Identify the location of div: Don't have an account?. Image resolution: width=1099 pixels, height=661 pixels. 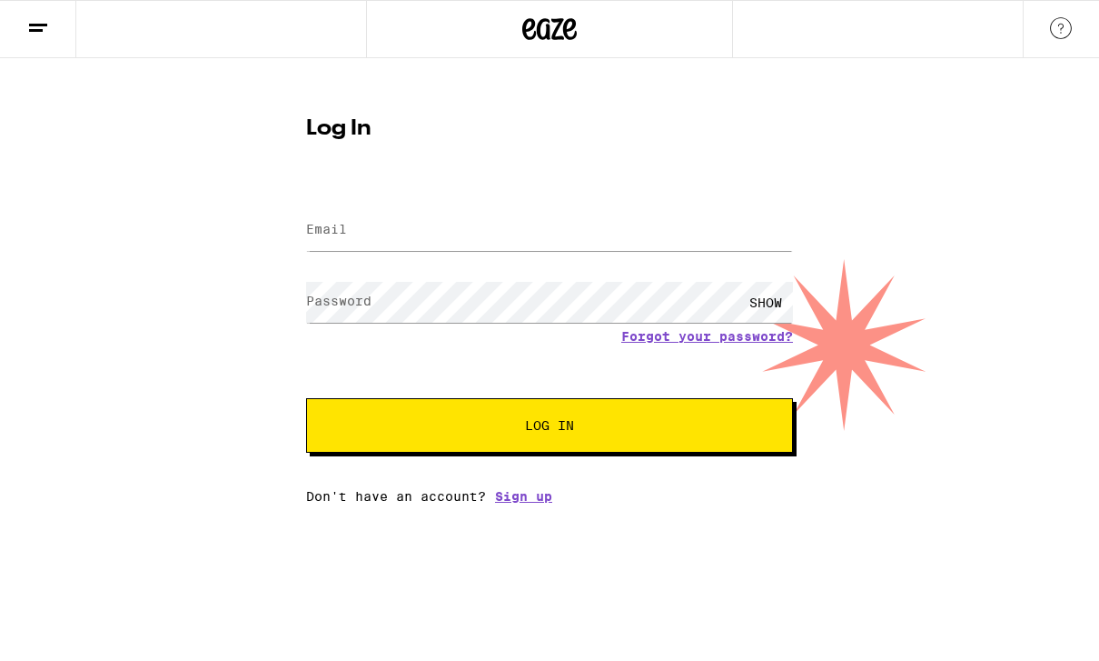
(550, 496).